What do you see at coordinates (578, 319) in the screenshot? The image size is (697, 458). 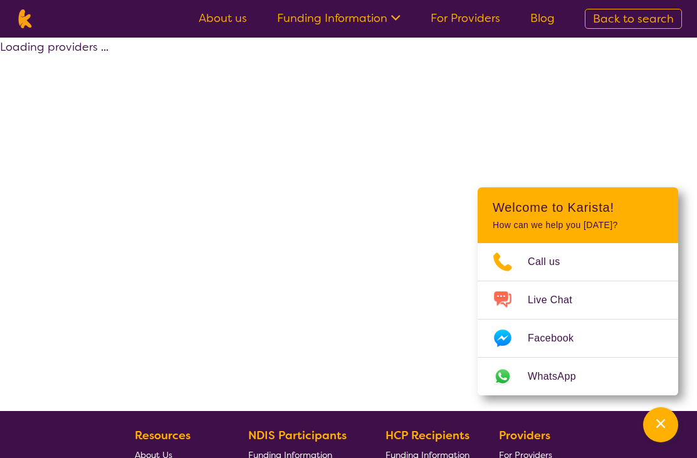 I see `ul: Choose channel` at bounding box center [578, 319].